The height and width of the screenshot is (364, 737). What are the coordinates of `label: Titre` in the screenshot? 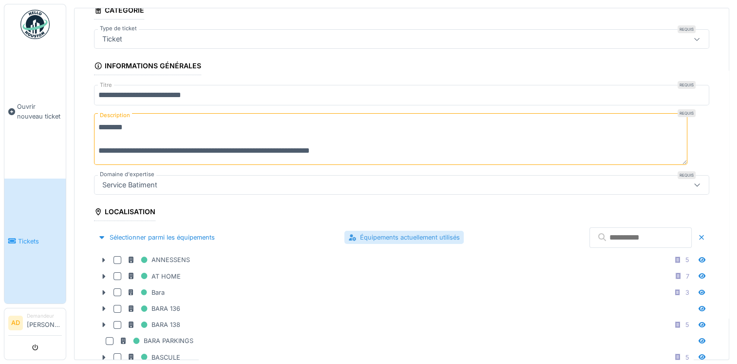 It's located at (106, 85).